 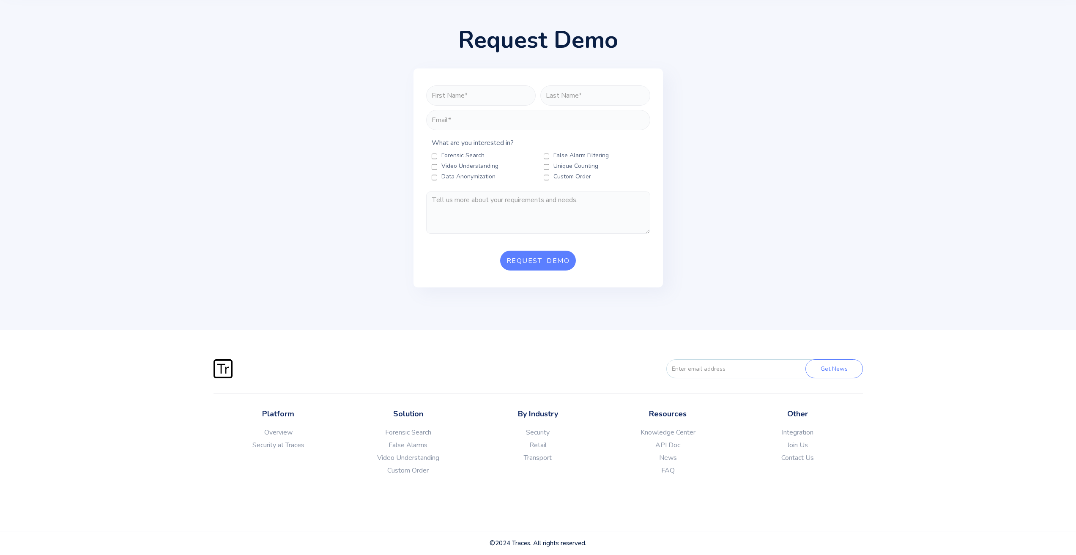 I want to click on a: False Alarms, so click(x=408, y=445).